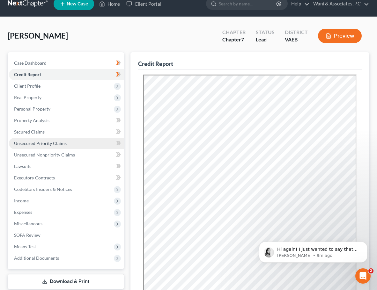  What do you see at coordinates (28, 223) in the screenshot?
I see `span: Miscellaneous` at bounding box center [28, 223].